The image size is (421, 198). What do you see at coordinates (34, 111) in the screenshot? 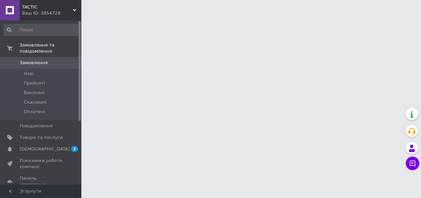
I see `span: Оплачені` at bounding box center [34, 111].